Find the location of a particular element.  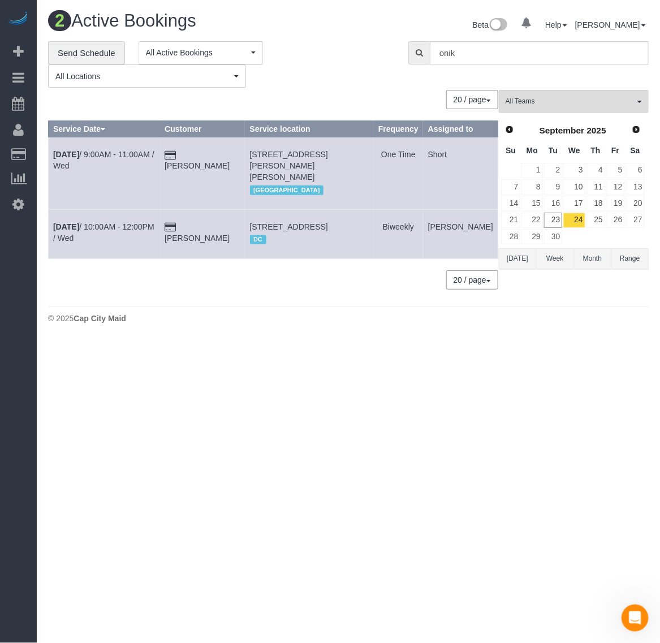

a: 17 is located at coordinates (574, 203).